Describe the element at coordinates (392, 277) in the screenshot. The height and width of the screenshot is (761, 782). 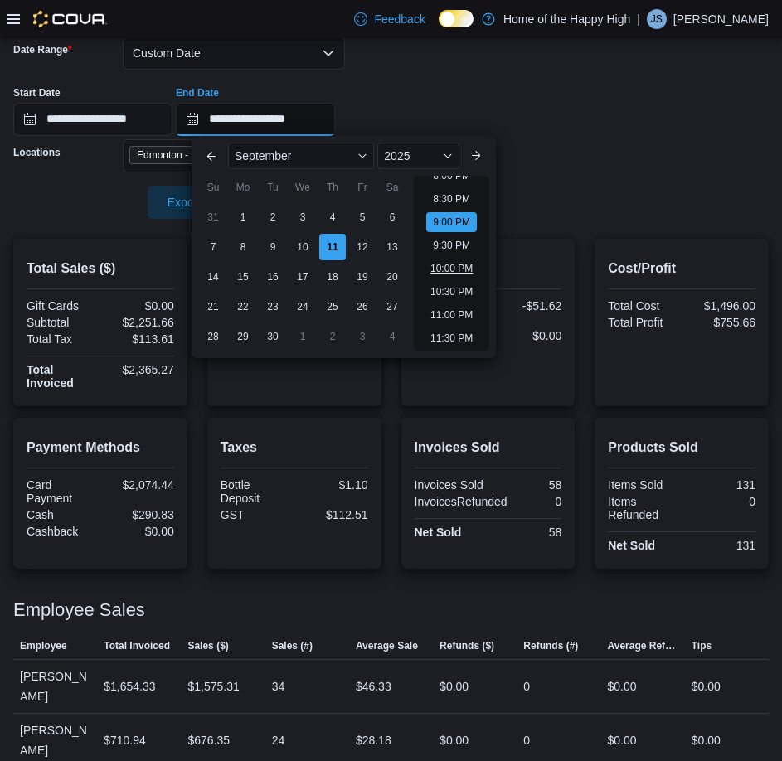
I see `div: day-20` at that location.